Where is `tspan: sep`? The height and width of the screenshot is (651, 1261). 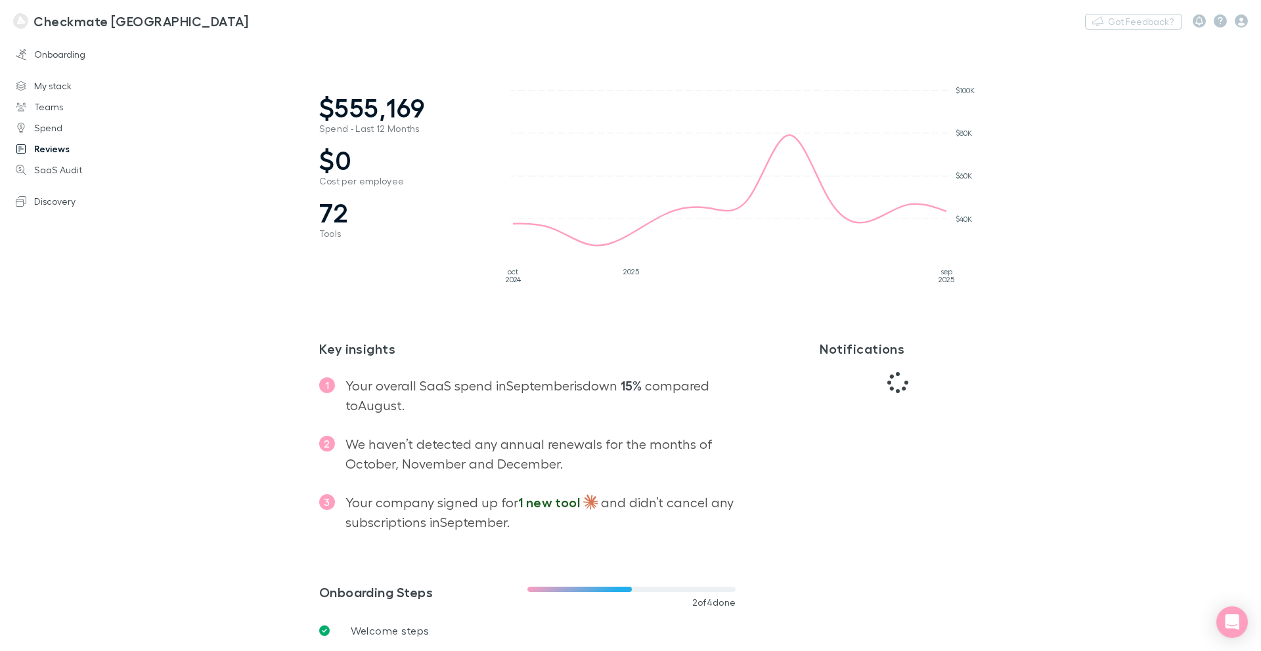
tspan: sep is located at coordinates (945, 271).